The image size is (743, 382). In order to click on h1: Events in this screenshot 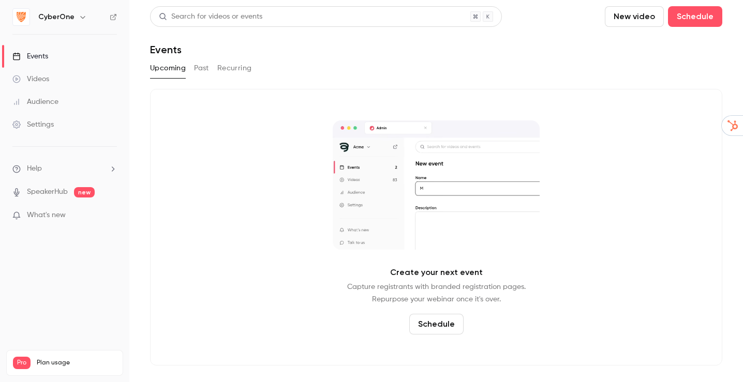, I will do `click(166, 50)`.